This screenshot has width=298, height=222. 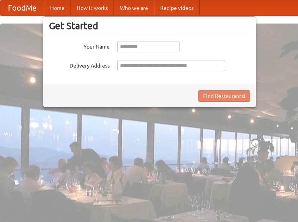 What do you see at coordinates (224, 96) in the screenshot?
I see `button: Find Restaurants!` at bounding box center [224, 96].